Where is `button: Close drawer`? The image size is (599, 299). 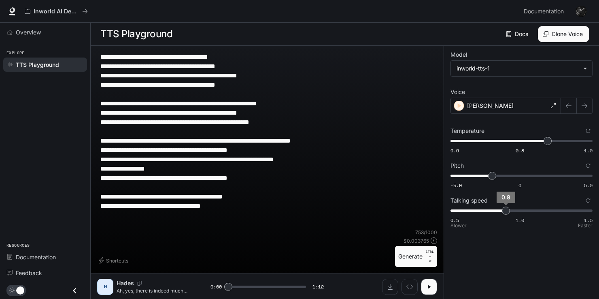 button: Close drawer is located at coordinates (74, 290).